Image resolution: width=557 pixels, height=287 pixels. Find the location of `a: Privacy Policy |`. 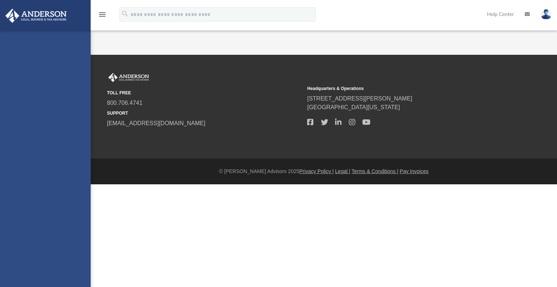

a: Privacy Policy | is located at coordinates (317, 171).